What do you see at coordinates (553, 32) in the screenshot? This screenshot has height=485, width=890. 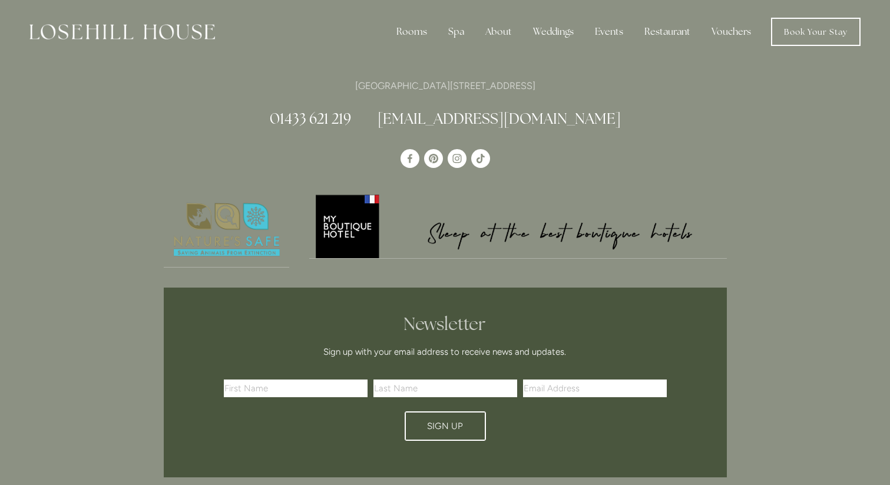 I see `div: Weddings` at bounding box center [553, 32].